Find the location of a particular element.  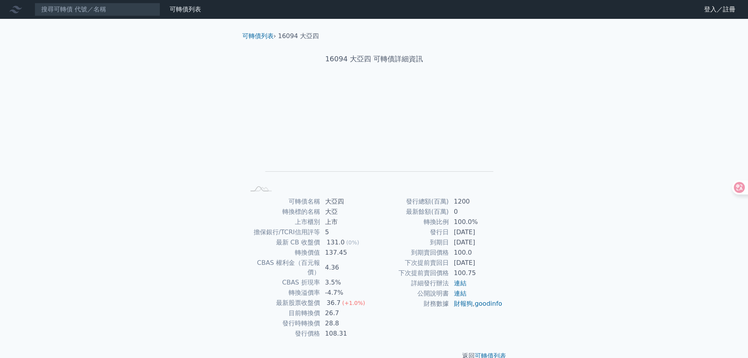

td: CBAS 權利金（百元報價） is located at coordinates (283, 267).